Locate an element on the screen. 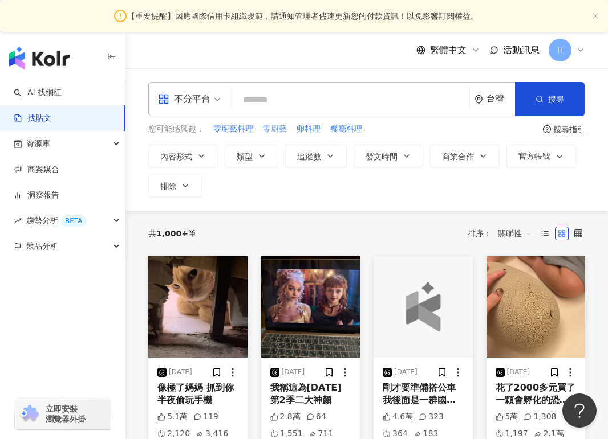 Image resolution: width=608 pixels, height=439 pixels. button: 類型 is located at coordinates (251, 156).